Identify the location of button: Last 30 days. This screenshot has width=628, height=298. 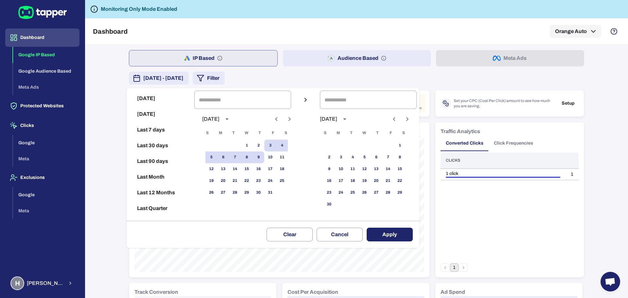
(160, 145).